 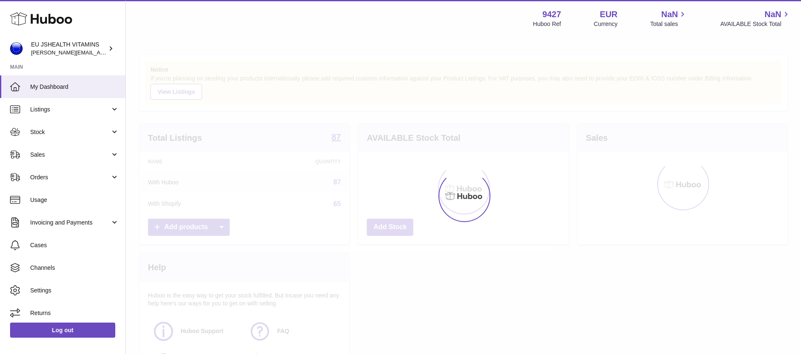 What do you see at coordinates (75, 313) in the screenshot?
I see `span: Returns` at bounding box center [75, 313].